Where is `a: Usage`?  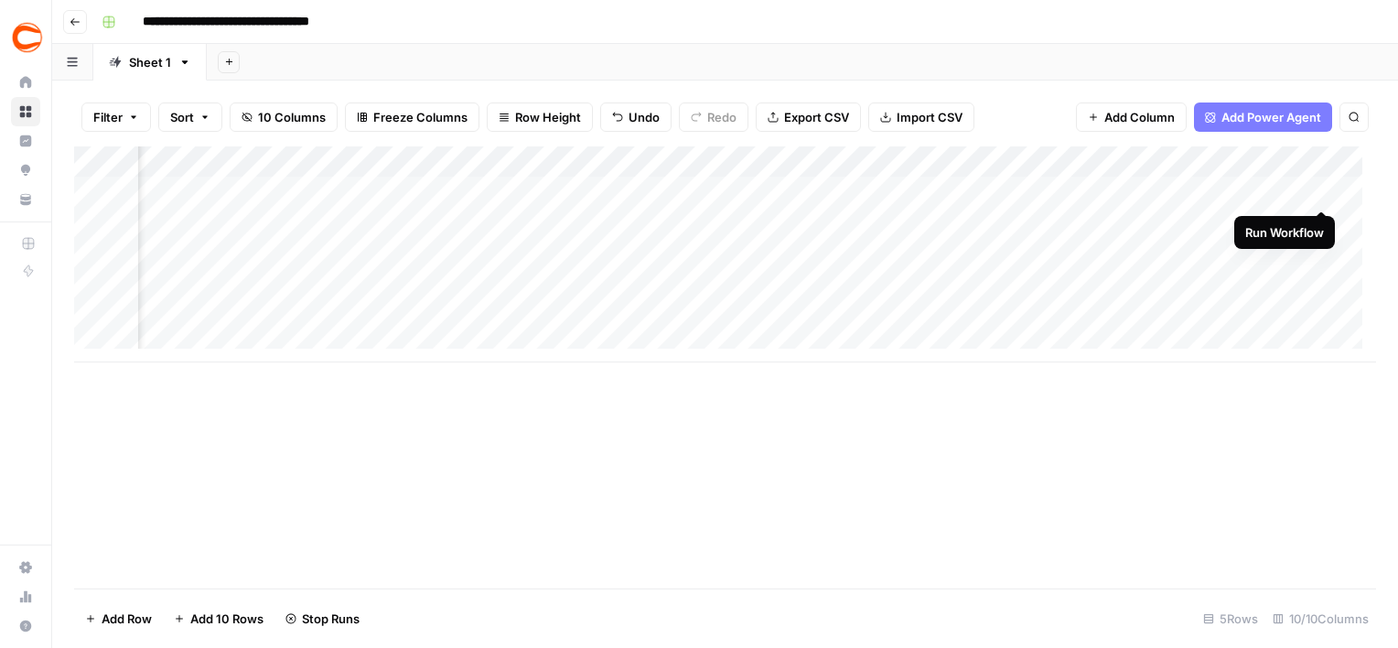
a: Usage is located at coordinates (26, 597).